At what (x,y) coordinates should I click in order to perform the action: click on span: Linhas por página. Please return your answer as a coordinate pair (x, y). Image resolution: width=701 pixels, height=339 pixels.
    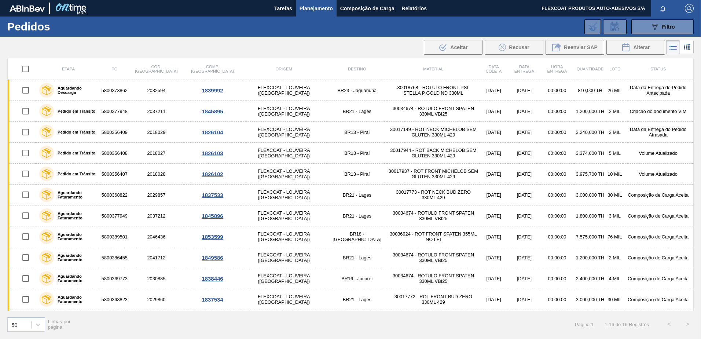
    Looking at the image, I should click on (59, 324).